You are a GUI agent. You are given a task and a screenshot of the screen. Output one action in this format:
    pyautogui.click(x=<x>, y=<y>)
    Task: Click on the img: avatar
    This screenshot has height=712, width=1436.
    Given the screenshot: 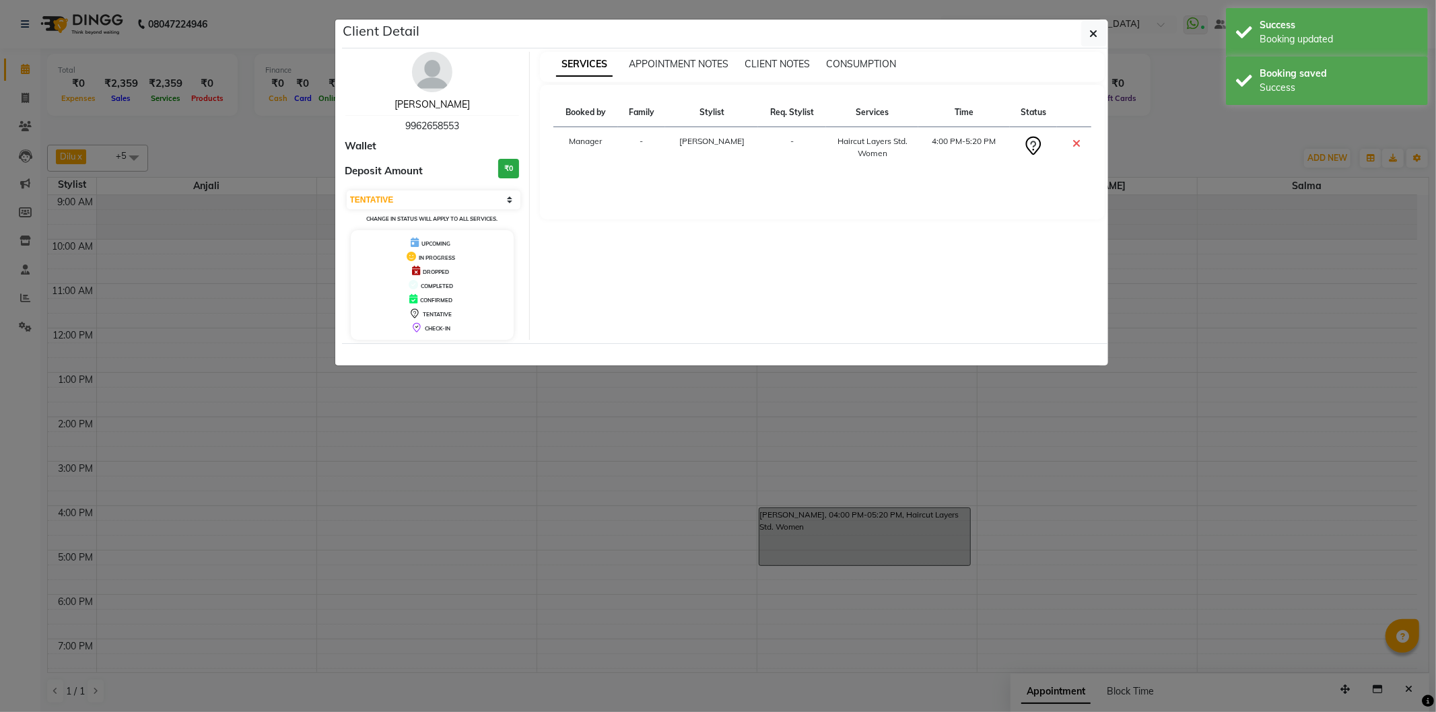 What is the action you would take?
    pyautogui.click(x=432, y=72)
    